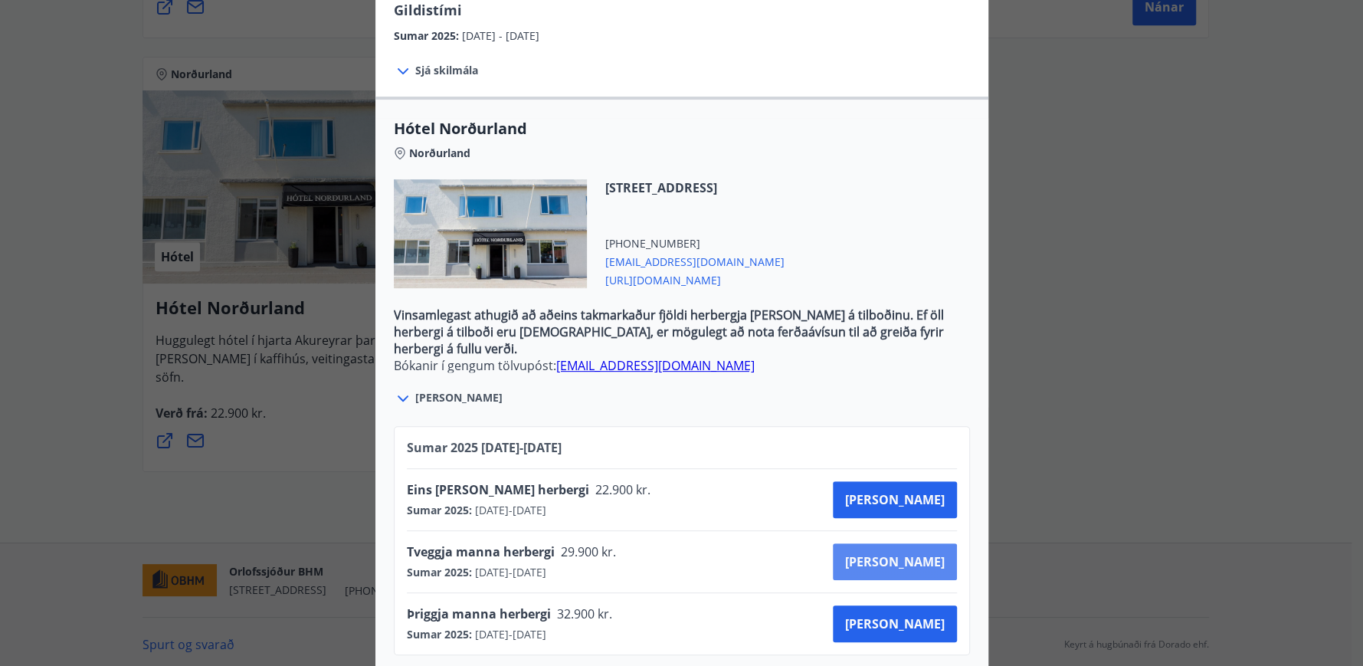  Describe the element at coordinates (447, 70) in the screenshot. I see `span: Sjá skilmála` at that location.